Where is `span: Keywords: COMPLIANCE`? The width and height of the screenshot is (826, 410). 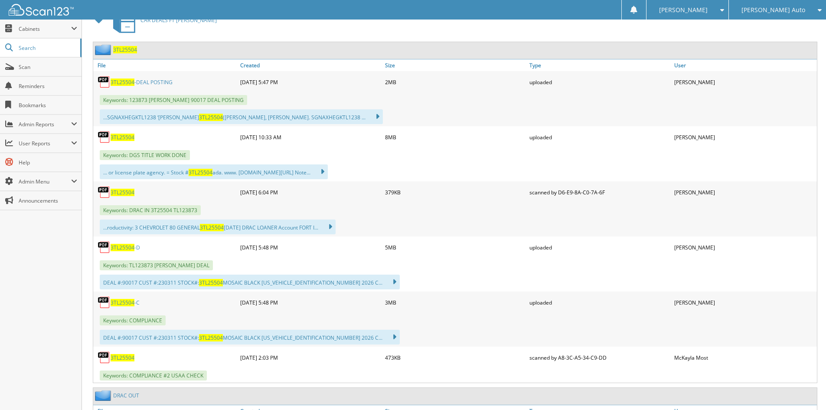
span: Keywords: COMPLIANCE is located at coordinates (133, 320).